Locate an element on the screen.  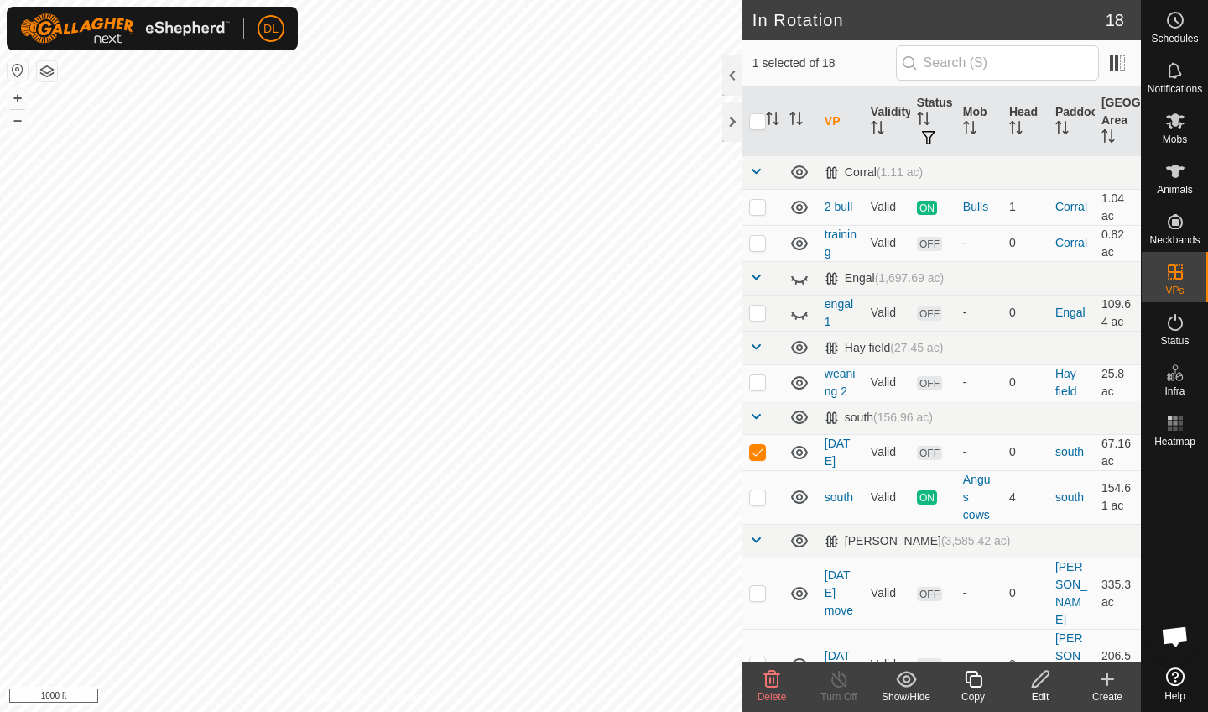
td: 0.82 ac is located at coordinates (1118, 243).